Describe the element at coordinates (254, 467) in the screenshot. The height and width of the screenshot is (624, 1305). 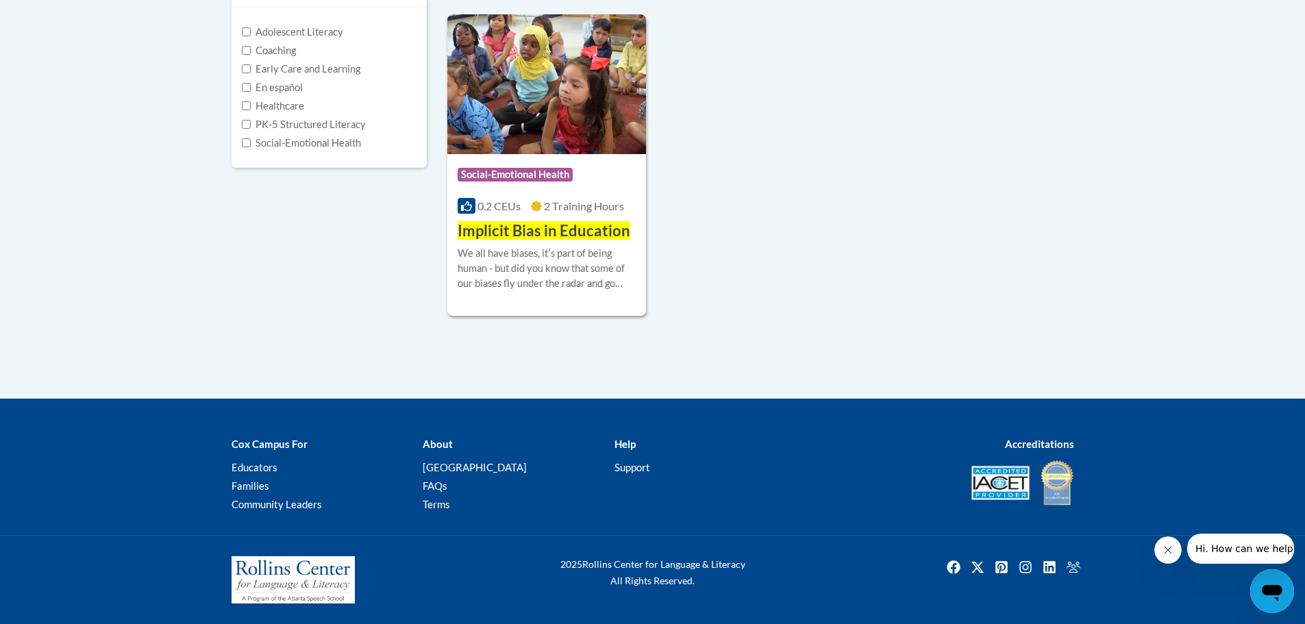
I see `a: Educators` at that location.